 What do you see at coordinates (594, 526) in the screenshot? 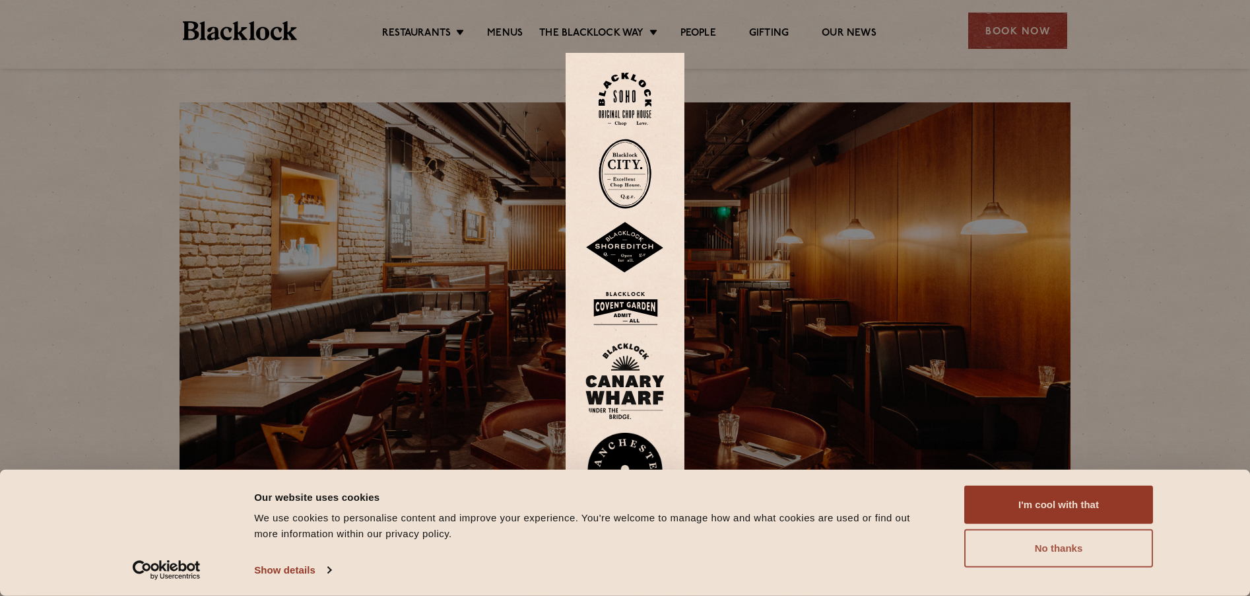
I see `div: We use cookies to personalise content and improve your experience. You're welcome to manage how a...` at bounding box center [594, 526].